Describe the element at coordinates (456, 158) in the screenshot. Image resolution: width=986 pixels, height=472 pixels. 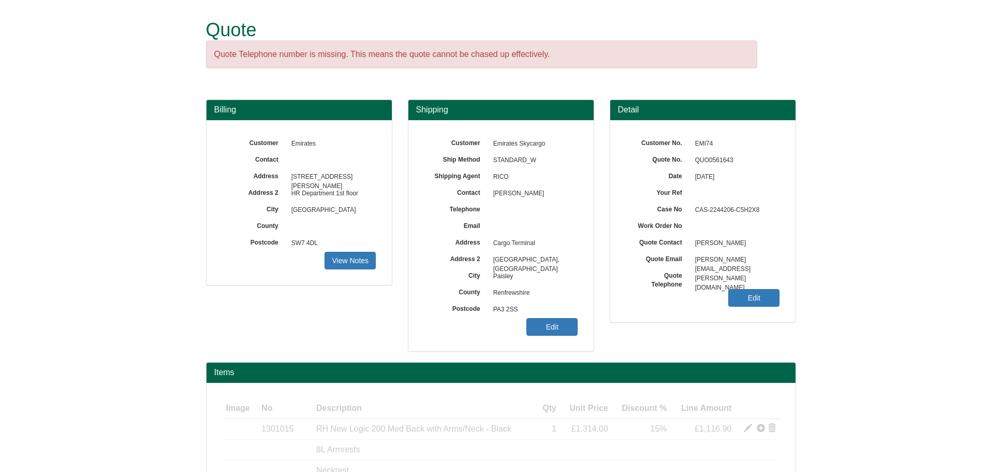
I see `label: Ship Method` at that location.